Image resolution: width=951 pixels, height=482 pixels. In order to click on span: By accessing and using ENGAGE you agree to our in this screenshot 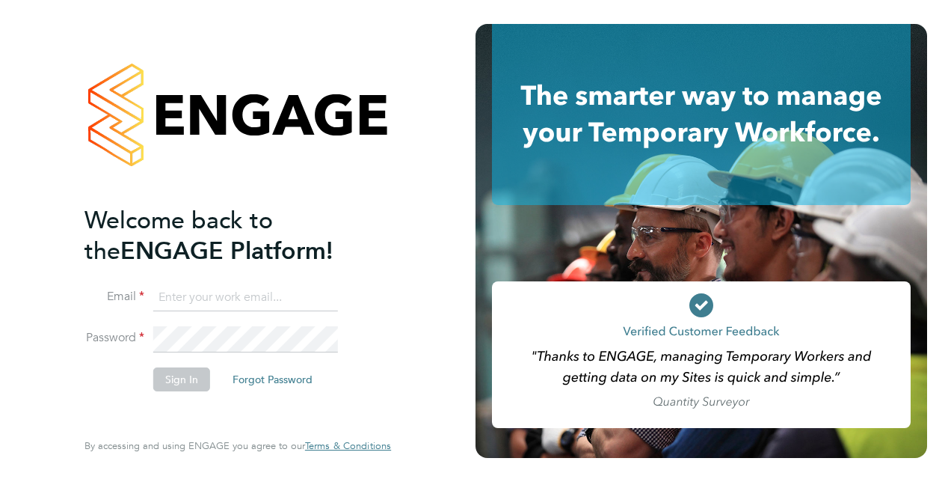, I will do `click(238, 445)`.